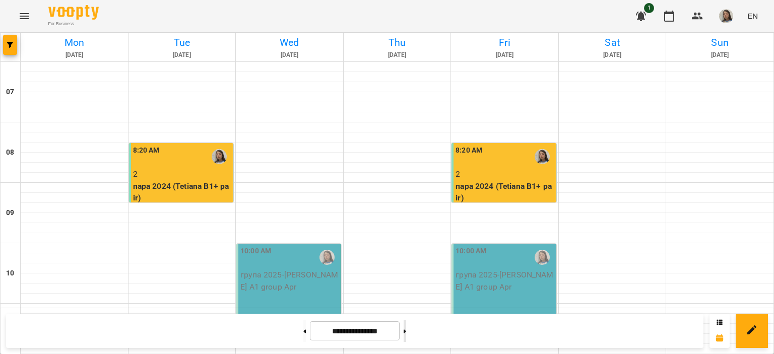 The height and width of the screenshot is (354, 774). What do you see at coordinates (74, 24) in the screenshot?
I see `span: For Business` at bounding box center [74, 24].